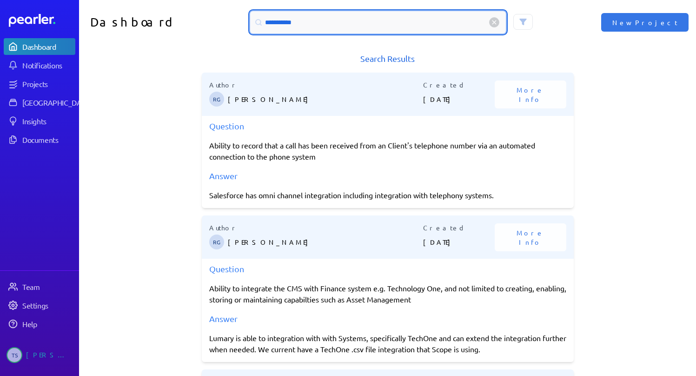 This screenshot has width=696, height=376. I want to click on div: Settings, so click(48, 305).